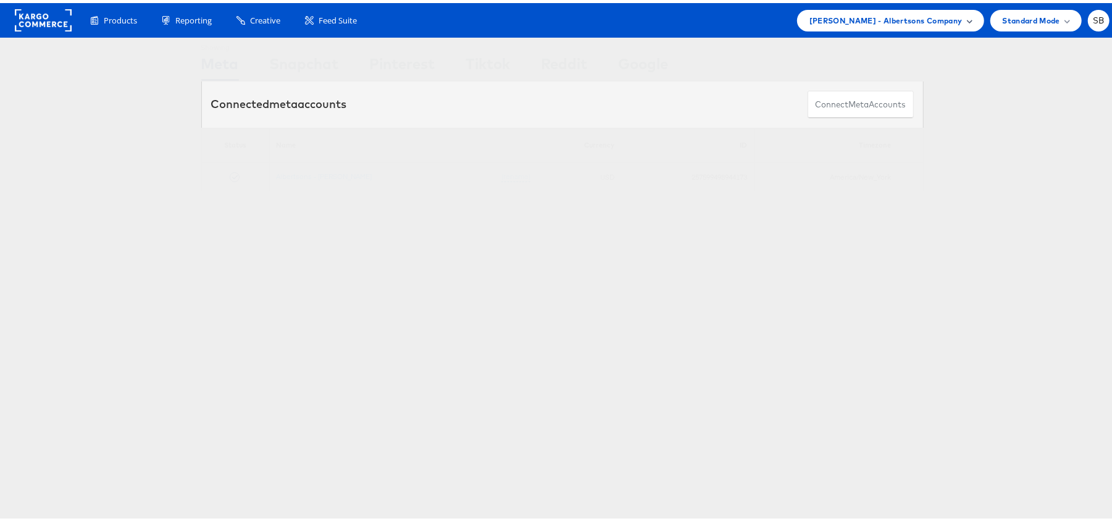 Image resolution: width=1112 pixels, height=521 pixels. What do you see at coordinates (1031, 17) in the screenshot?
I see `span: Standard Mode` at bounding box center [1031, 17].